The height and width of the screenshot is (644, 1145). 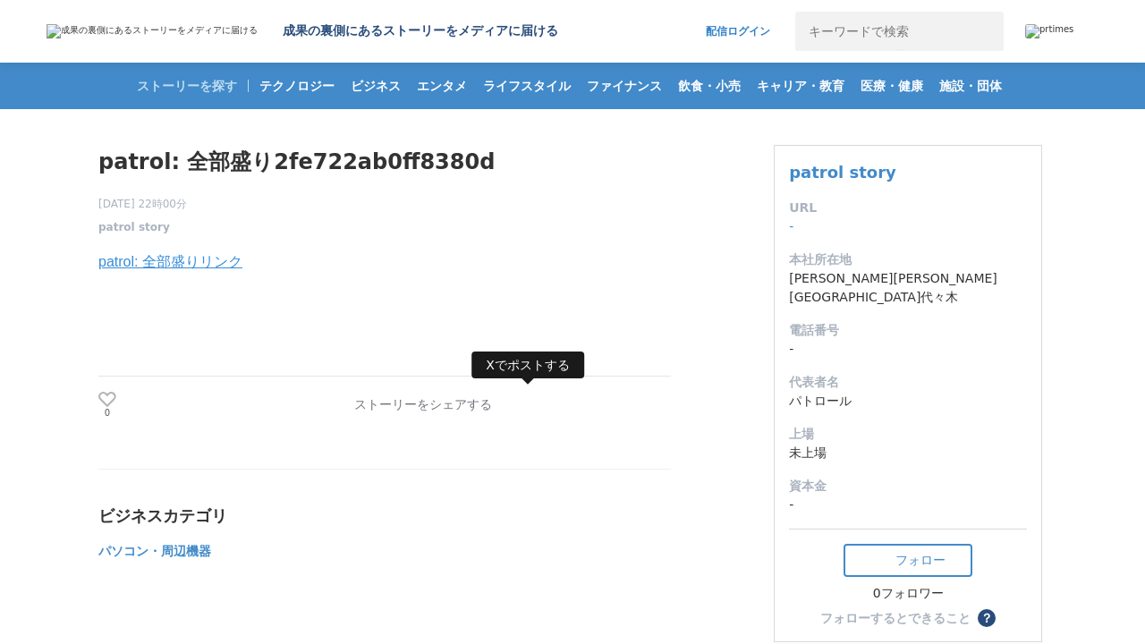 What do you see at coordinates (738, 31) in the screenshot?
I see `a: 配信ログイン` at bounding box center [738, 31].